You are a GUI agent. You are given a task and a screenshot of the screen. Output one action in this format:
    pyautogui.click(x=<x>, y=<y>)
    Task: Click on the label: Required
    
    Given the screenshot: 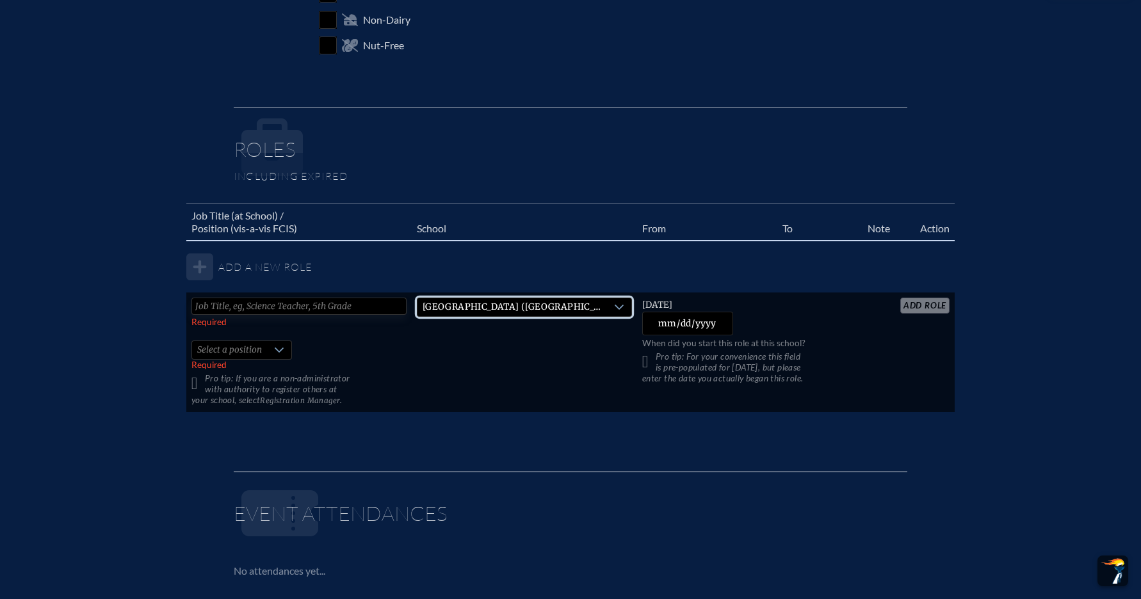 What is the action you would take?
    pyautogui.click(x=209, y=322)
    